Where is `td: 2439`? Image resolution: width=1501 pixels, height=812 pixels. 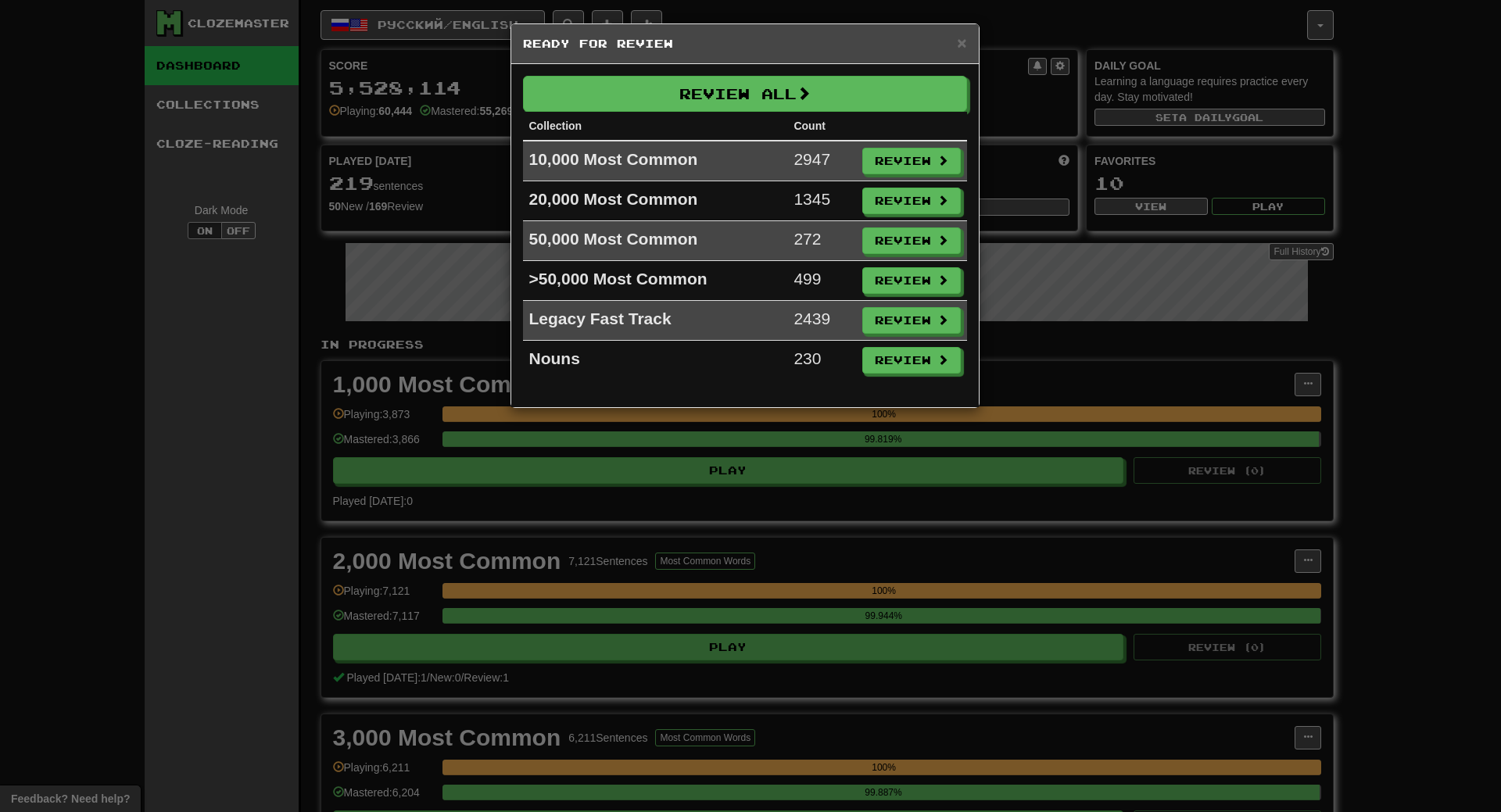
td: 2439 is located at coordinates (821, 321).